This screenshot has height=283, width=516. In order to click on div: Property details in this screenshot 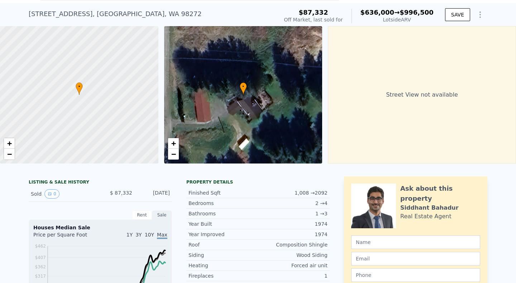, I will do `click(258, 182)`.